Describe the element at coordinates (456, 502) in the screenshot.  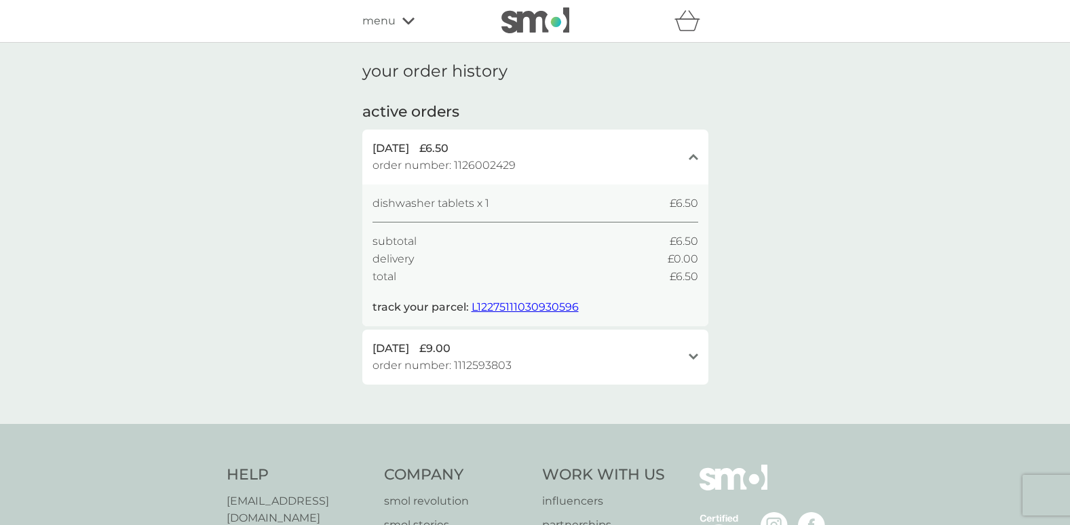
I see `a: smol revolution` at that location.